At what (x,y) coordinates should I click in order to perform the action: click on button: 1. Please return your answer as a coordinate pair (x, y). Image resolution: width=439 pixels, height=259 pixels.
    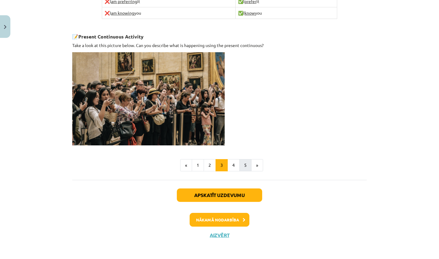
    Looking at the image, I should click on (198, 165).